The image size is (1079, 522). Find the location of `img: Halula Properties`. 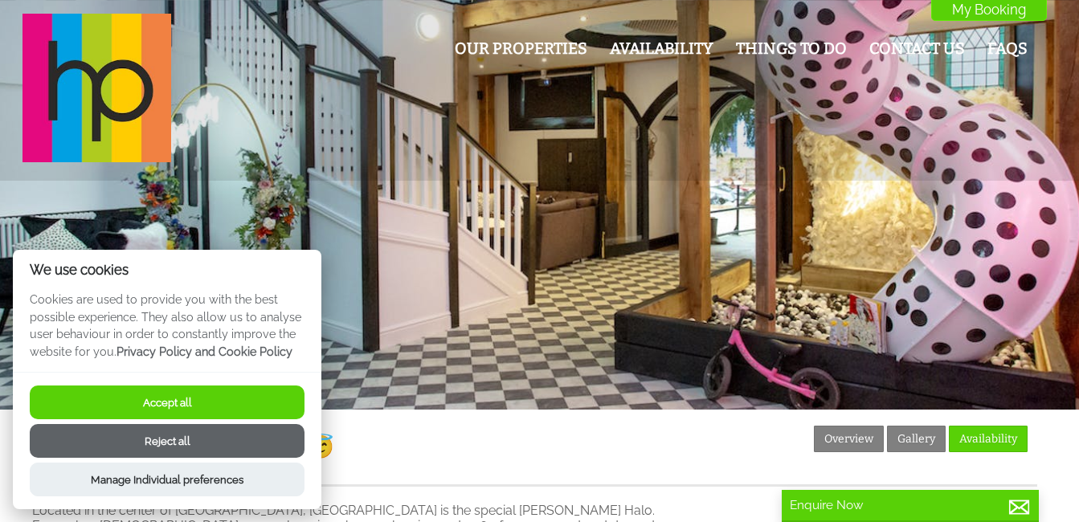

img: Halula Properties is located at coordinates (96, 88).